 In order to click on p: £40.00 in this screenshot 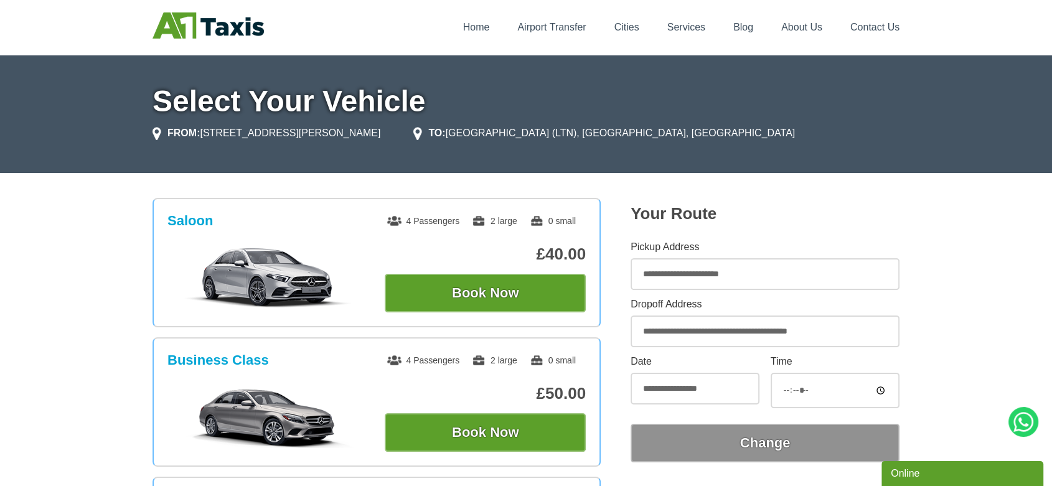, I will do `click(485, 254)`.